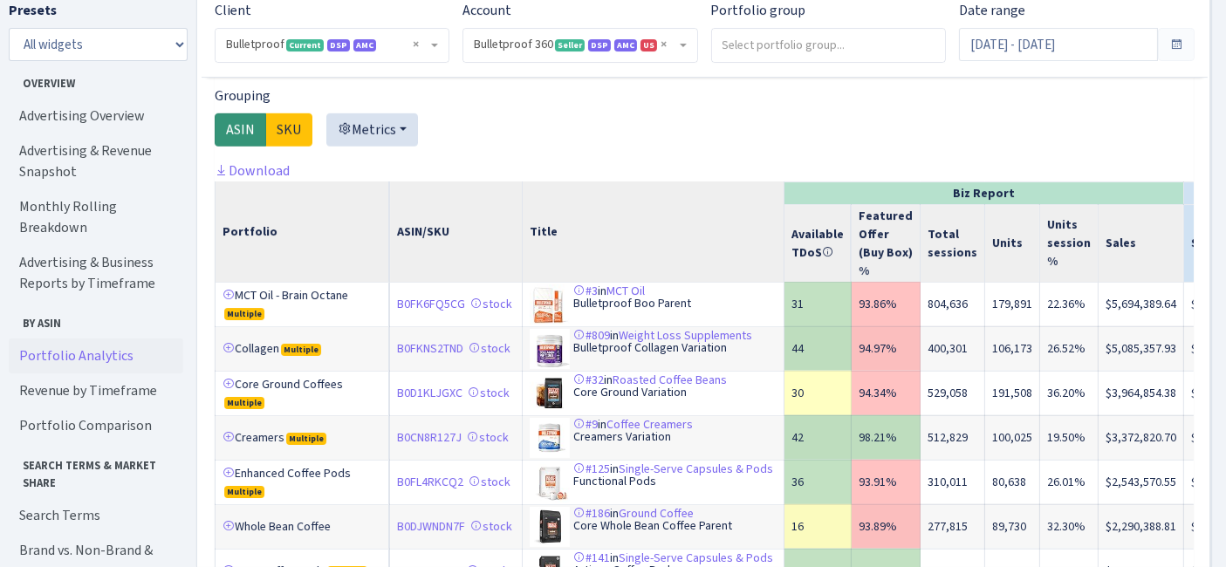 The height and width of the screenshot is (567, 1226). What do you see at coordinates (1069, 348) in the screenshot?
I see `td: 26.52%` at bounding box center [1069, 348].